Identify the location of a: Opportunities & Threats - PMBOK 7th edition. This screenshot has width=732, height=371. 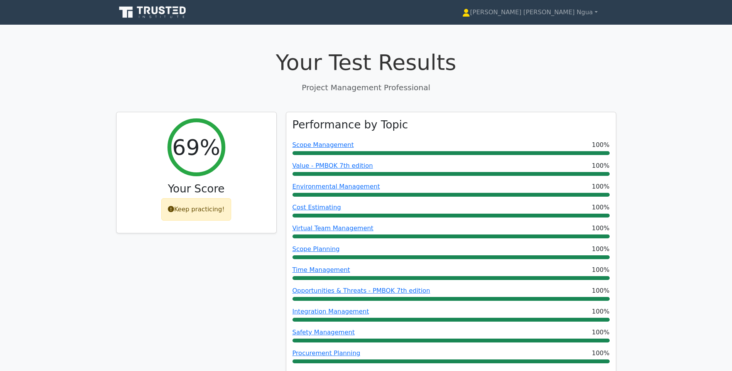
(361, 291).